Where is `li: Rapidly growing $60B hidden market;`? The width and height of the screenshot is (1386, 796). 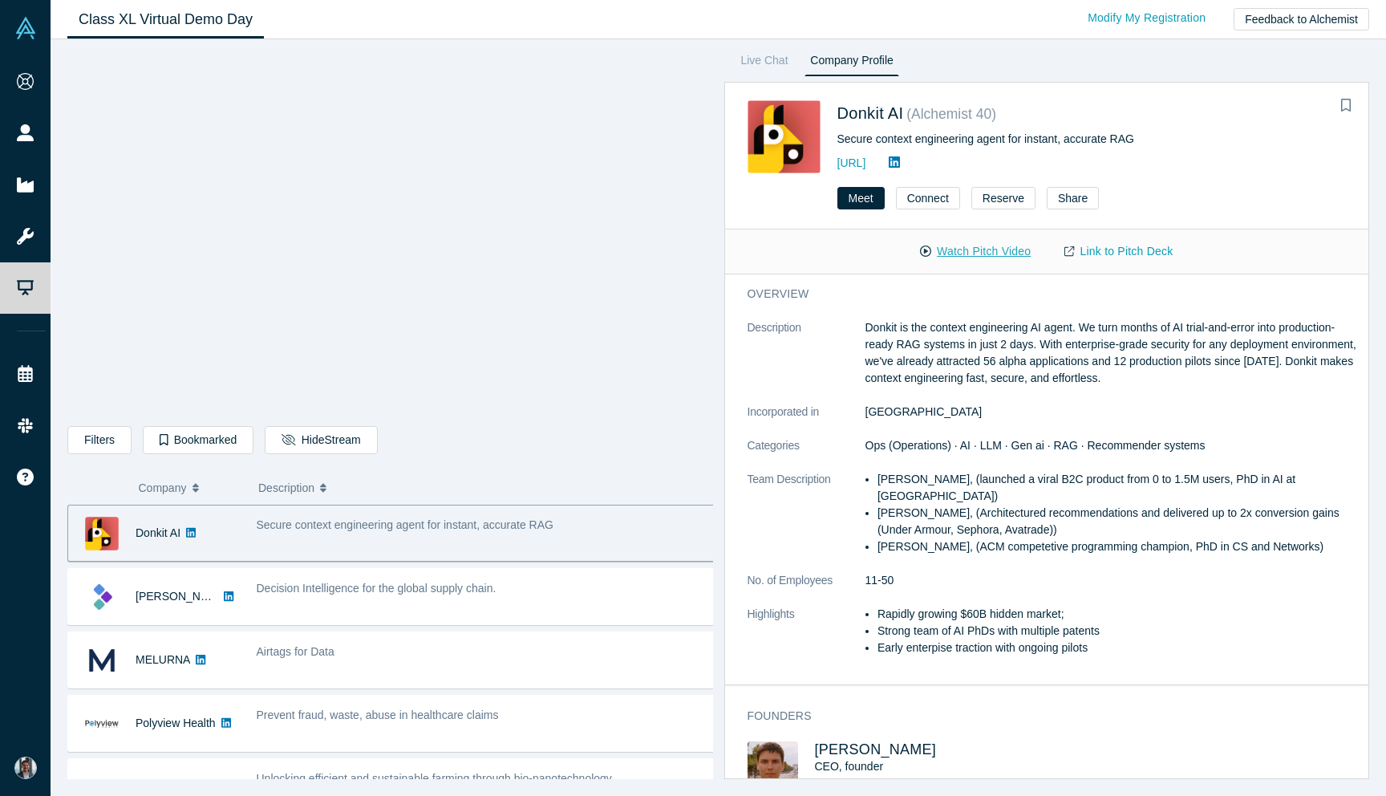 li: Rapidly growing $60B hidden market; is located at coordinates (1118, 614).